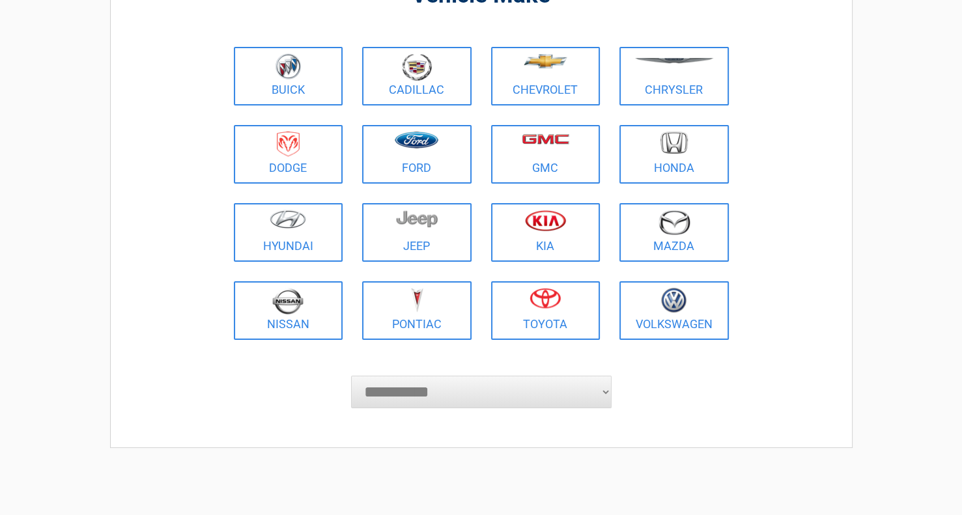 This screenshot has height=515, width=962. I want to click on img: mazda, so click(674, 222).